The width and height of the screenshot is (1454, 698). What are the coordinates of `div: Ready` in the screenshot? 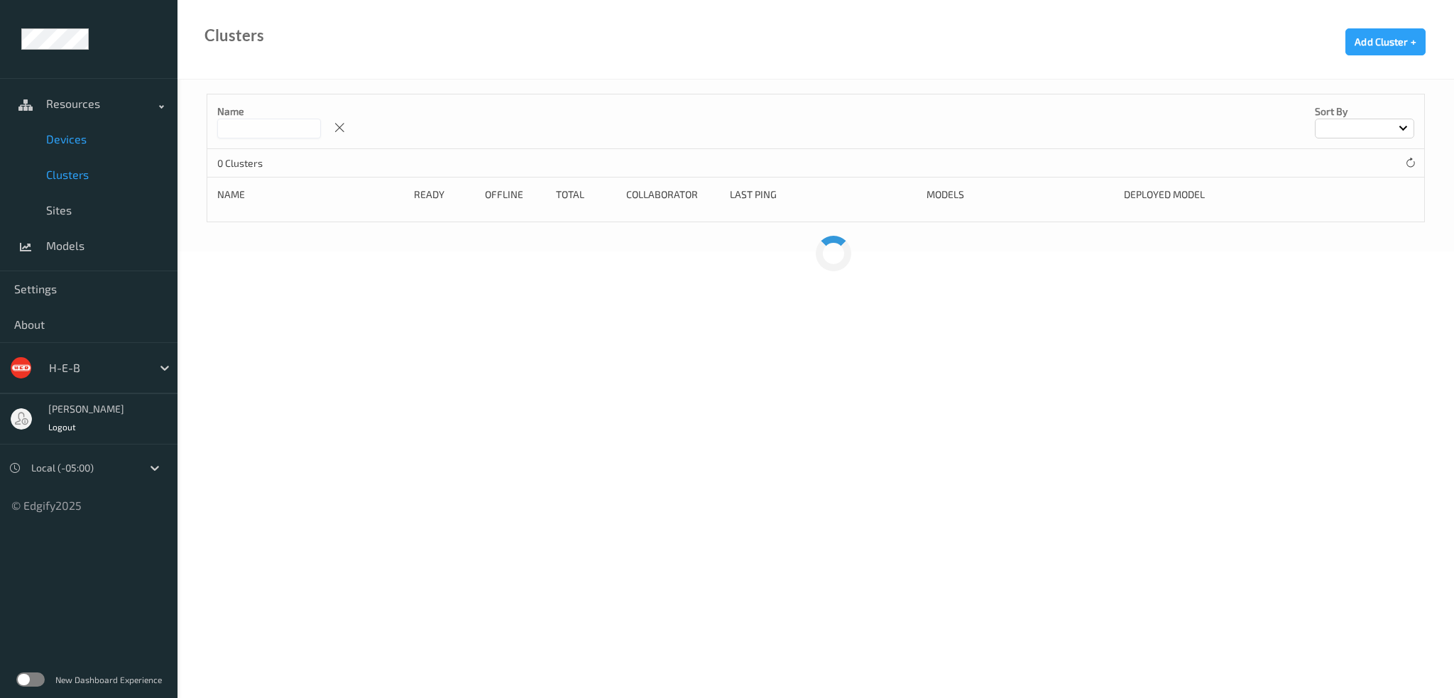 It's located at (444, 195).